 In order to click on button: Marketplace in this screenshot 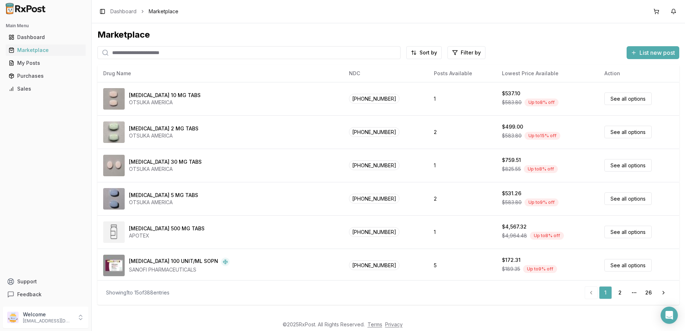, I will do `click(45, 50)`.